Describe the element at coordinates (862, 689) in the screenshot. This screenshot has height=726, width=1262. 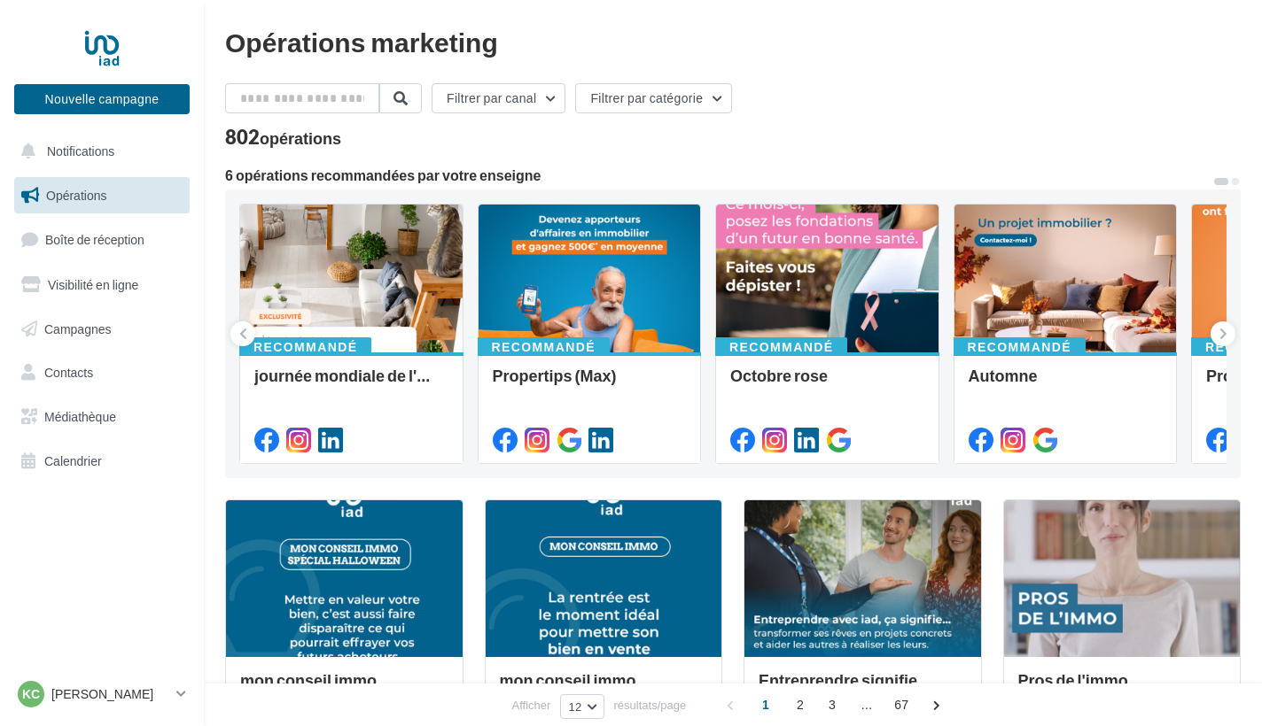
I see `div: Entreprendre signifie` at that location.